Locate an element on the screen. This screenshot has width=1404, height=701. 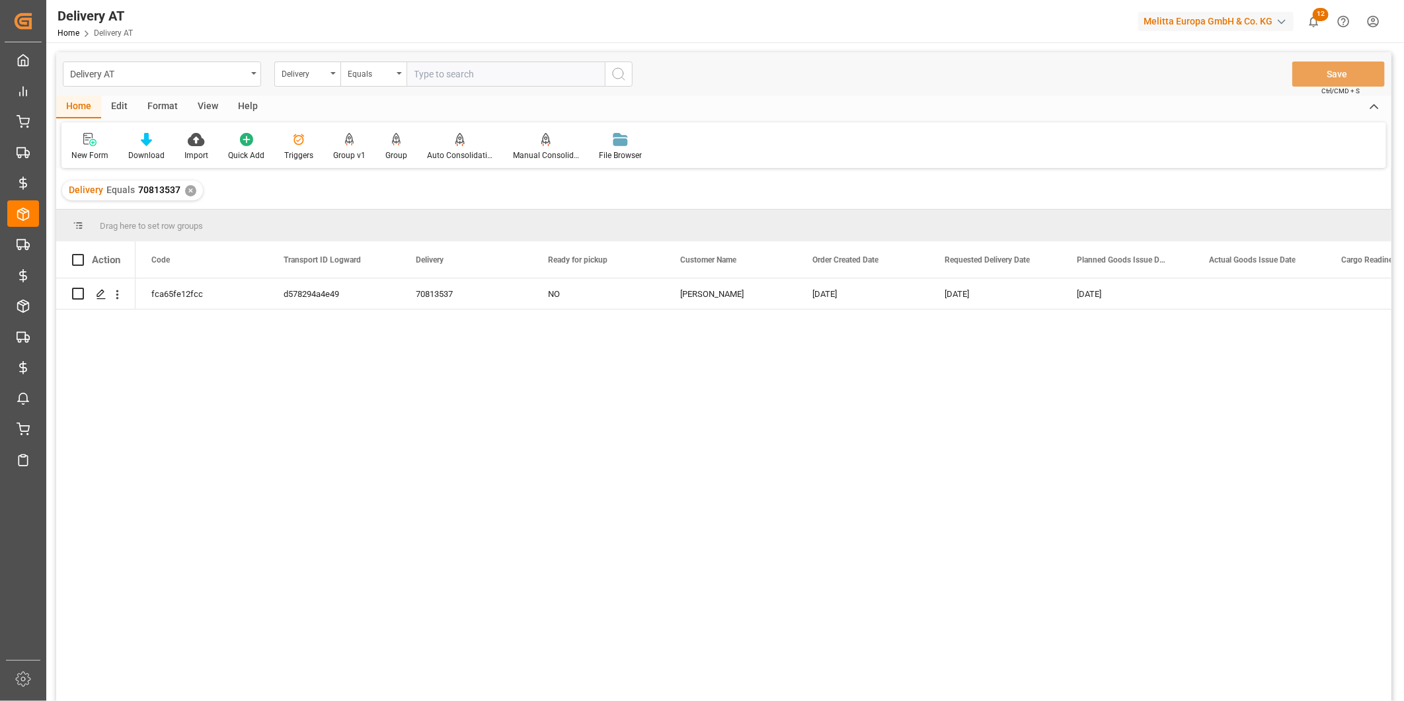
span: Customer Name is located at coordinates (708, 260).